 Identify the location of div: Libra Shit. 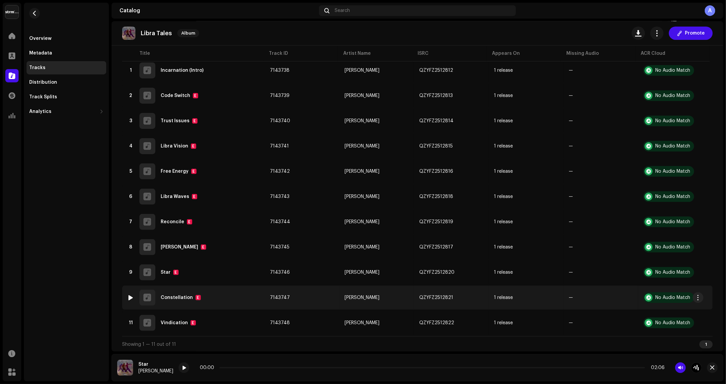
(179, 247).